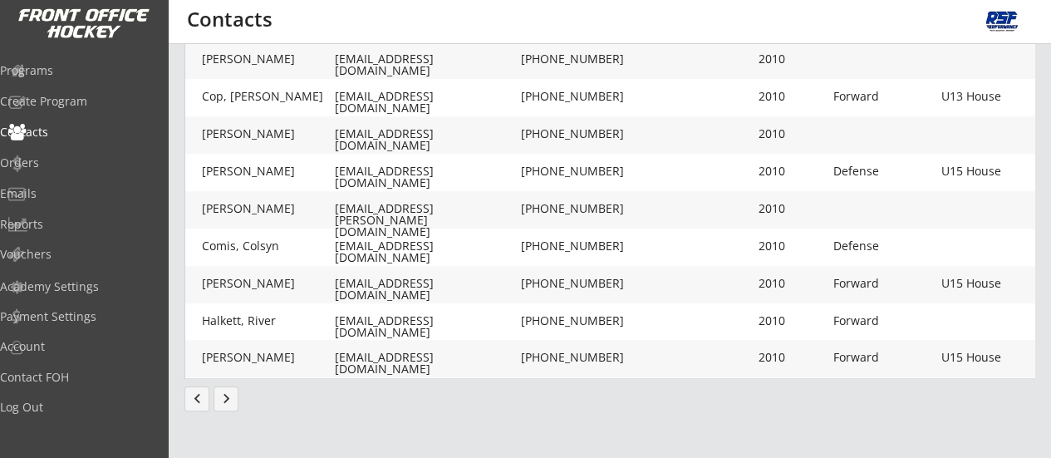 This screenshot has width=1051, height=458. Describe the element at coordinates (226, 399) in the screenshot. I see `button: keyboard_arrow_right` at that location.